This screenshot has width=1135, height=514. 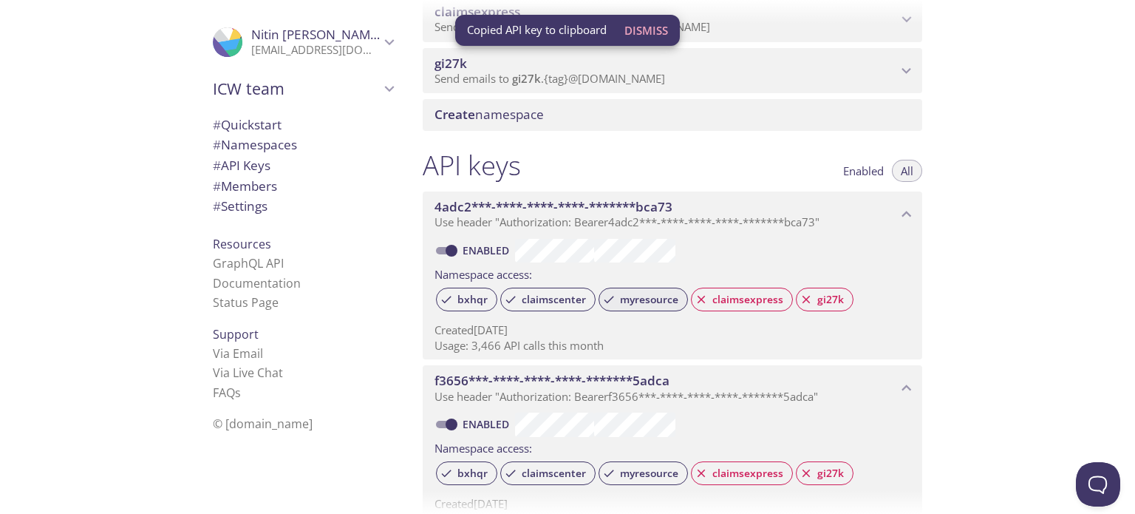 I want to click on button: Dismiss, so click(x=646, y=30).